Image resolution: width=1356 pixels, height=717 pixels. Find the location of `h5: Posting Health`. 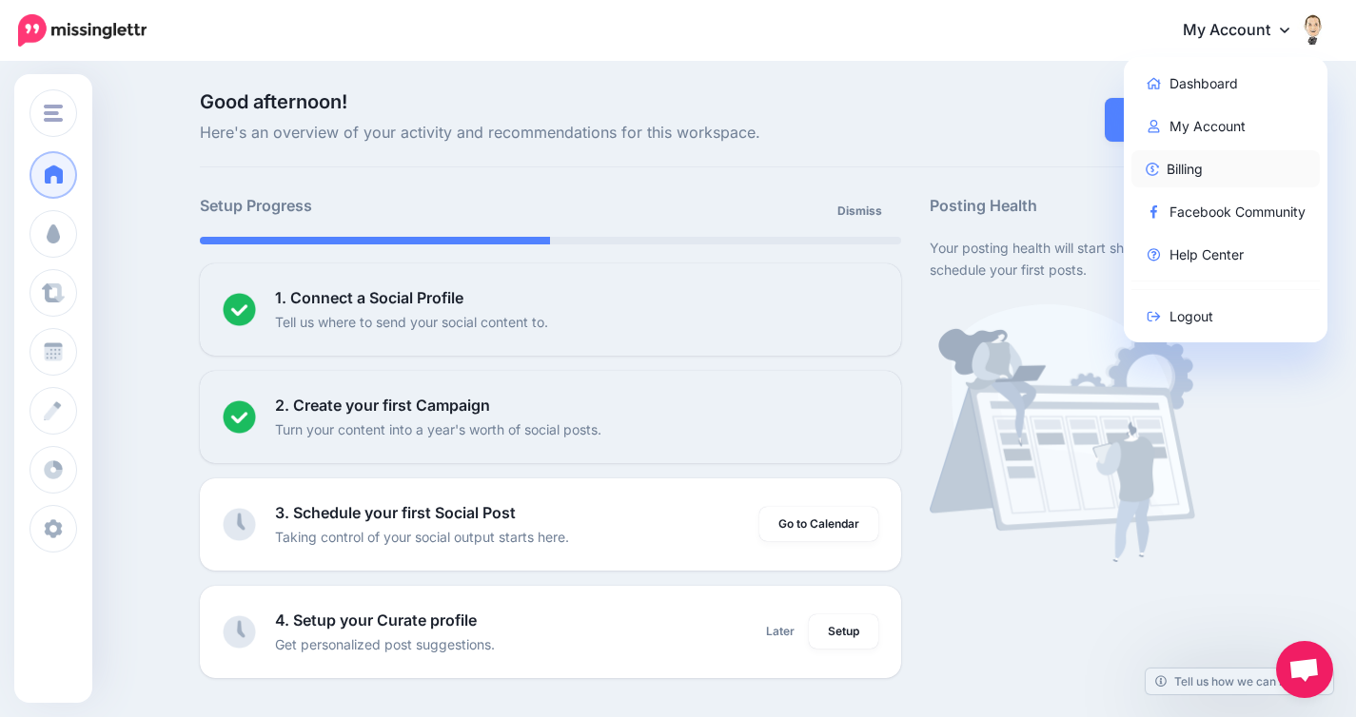

h5: Posting Health is located at coordinates (1097, 205).